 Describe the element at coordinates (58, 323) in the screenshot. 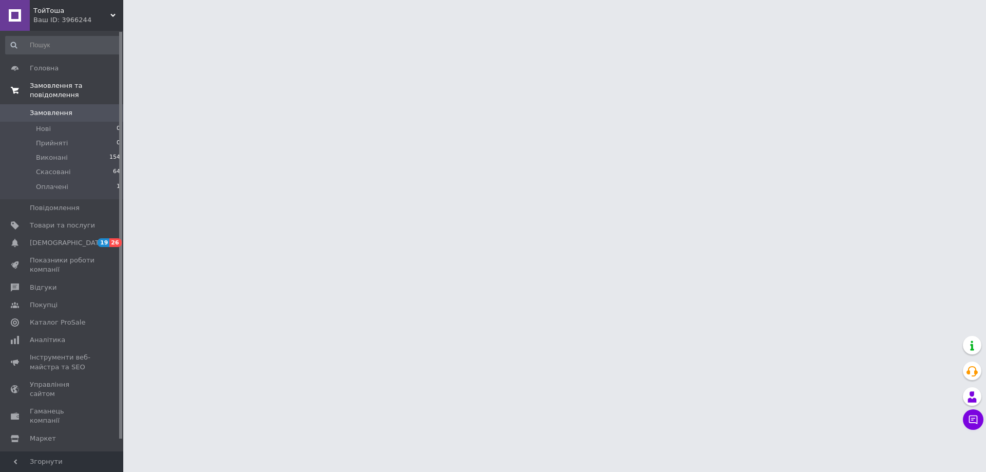

I see `span: Каталог ProSale` at that location.